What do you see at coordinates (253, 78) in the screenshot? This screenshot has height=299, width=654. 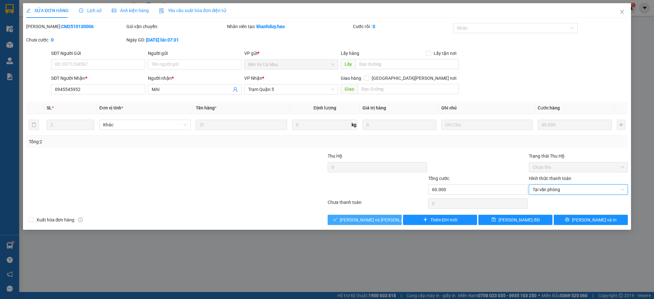 I see `span: VP Nhận` at bounding box center [253, 78].